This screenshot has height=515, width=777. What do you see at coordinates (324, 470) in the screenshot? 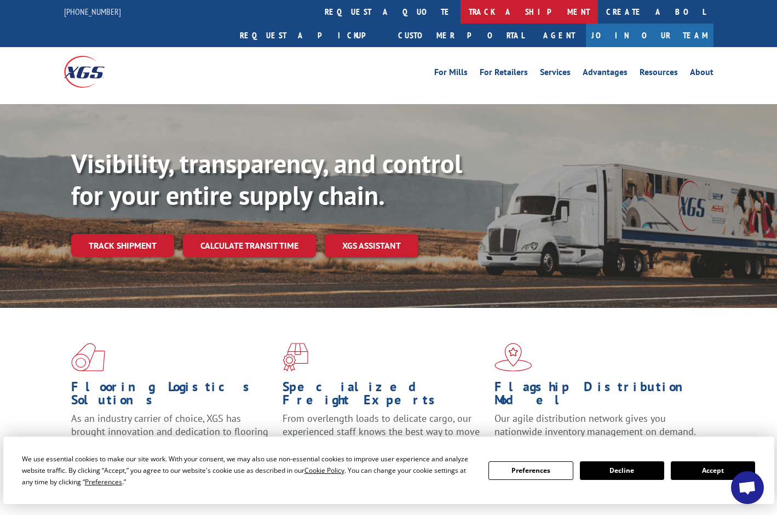
I see `span: Cookie Policy` at bounding box center [324, 470].